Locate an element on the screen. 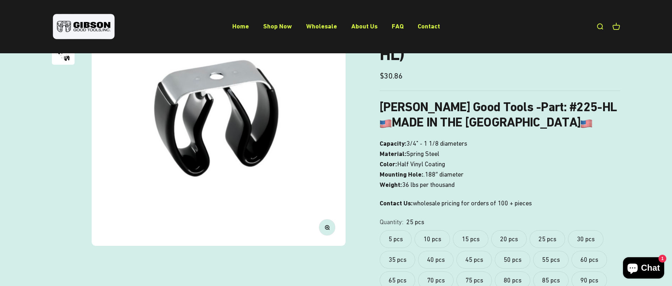 The height and width of the screenshot is (286, 672). variant-option-value: 25 pcs is located at coordinates (415, 222).